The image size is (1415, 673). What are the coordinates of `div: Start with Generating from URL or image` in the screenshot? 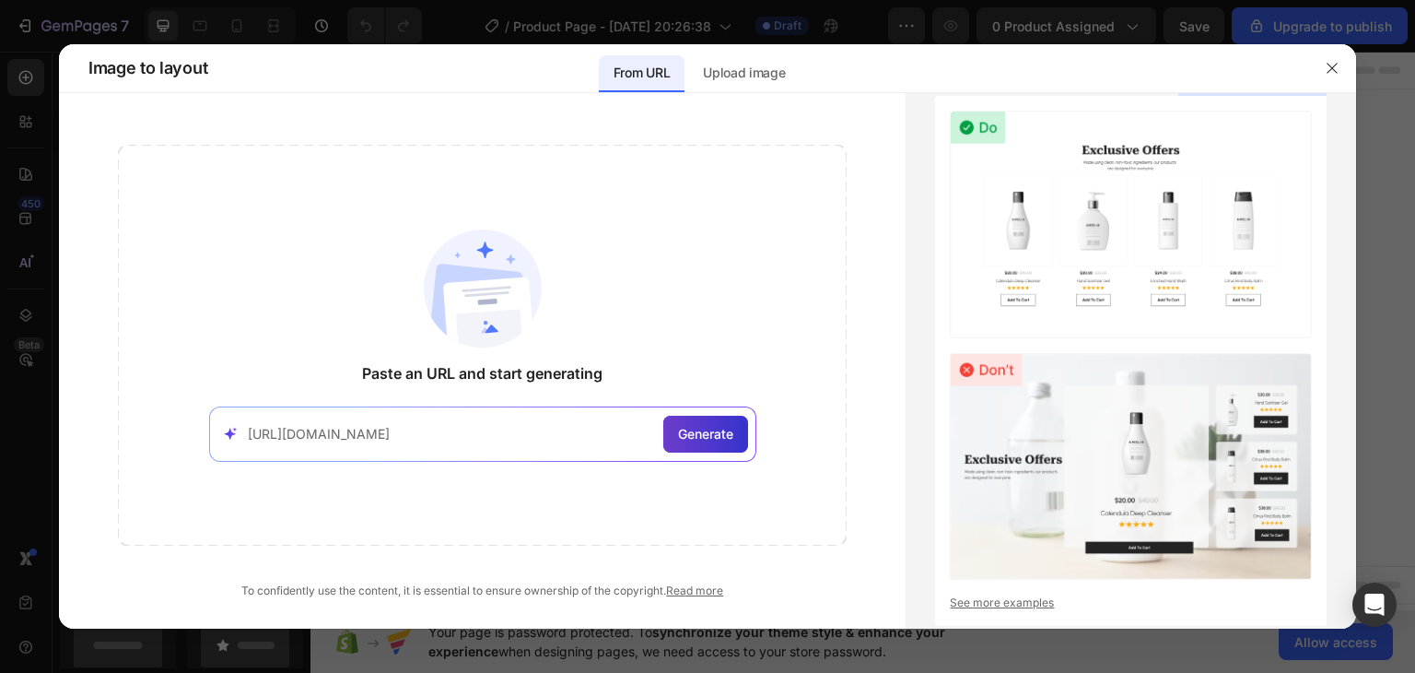 It's located at (553, 432).